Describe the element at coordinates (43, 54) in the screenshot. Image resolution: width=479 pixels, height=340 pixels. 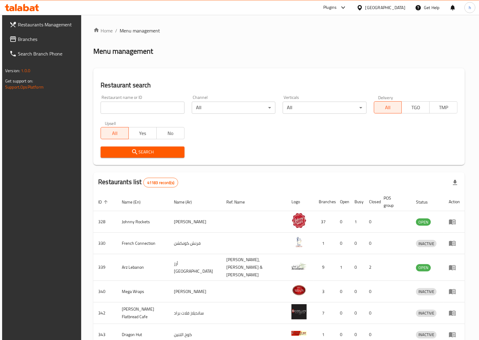
I see `a: Search Branch Phone` at that location.